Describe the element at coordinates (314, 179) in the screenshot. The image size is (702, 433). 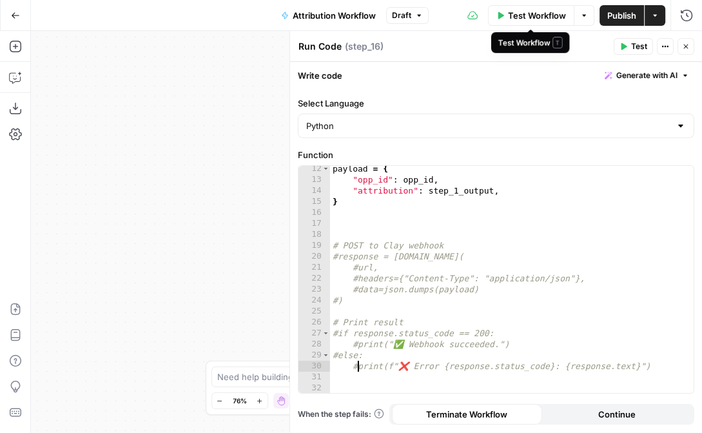
I see `div: 13` at that location.